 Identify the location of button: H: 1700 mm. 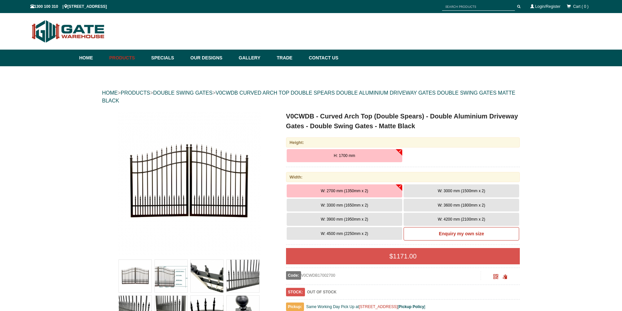
(345, 156).